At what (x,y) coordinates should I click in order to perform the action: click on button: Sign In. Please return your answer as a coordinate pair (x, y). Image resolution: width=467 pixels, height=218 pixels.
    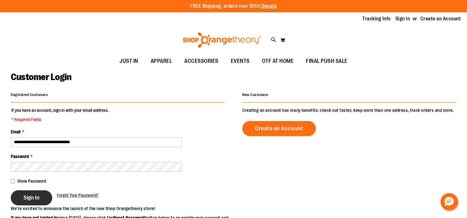
    Looking at the image, I should click on (31, 198).